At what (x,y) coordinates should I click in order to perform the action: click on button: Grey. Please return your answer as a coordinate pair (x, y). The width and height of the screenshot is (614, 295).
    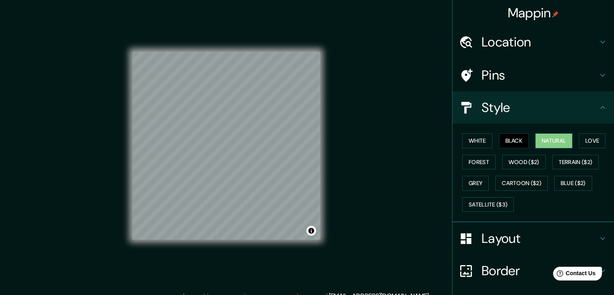
    Looking at the image, I should click on (476, 183).